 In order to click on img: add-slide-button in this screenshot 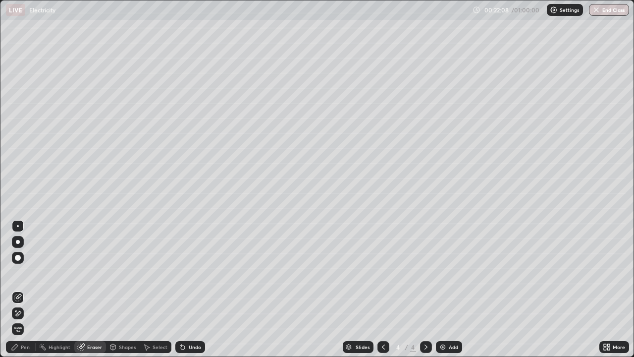, I will do `click(443, 347)`.